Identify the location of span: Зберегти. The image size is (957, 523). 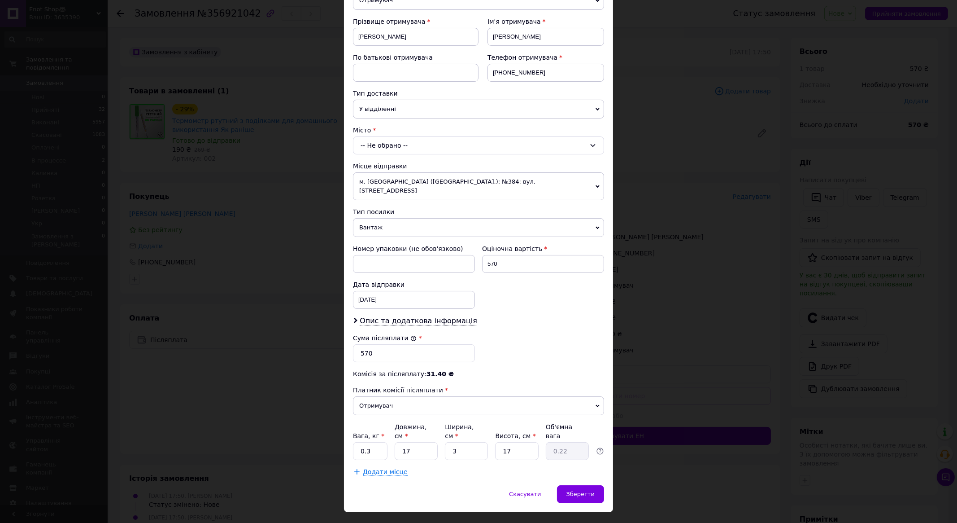
(580, 493).